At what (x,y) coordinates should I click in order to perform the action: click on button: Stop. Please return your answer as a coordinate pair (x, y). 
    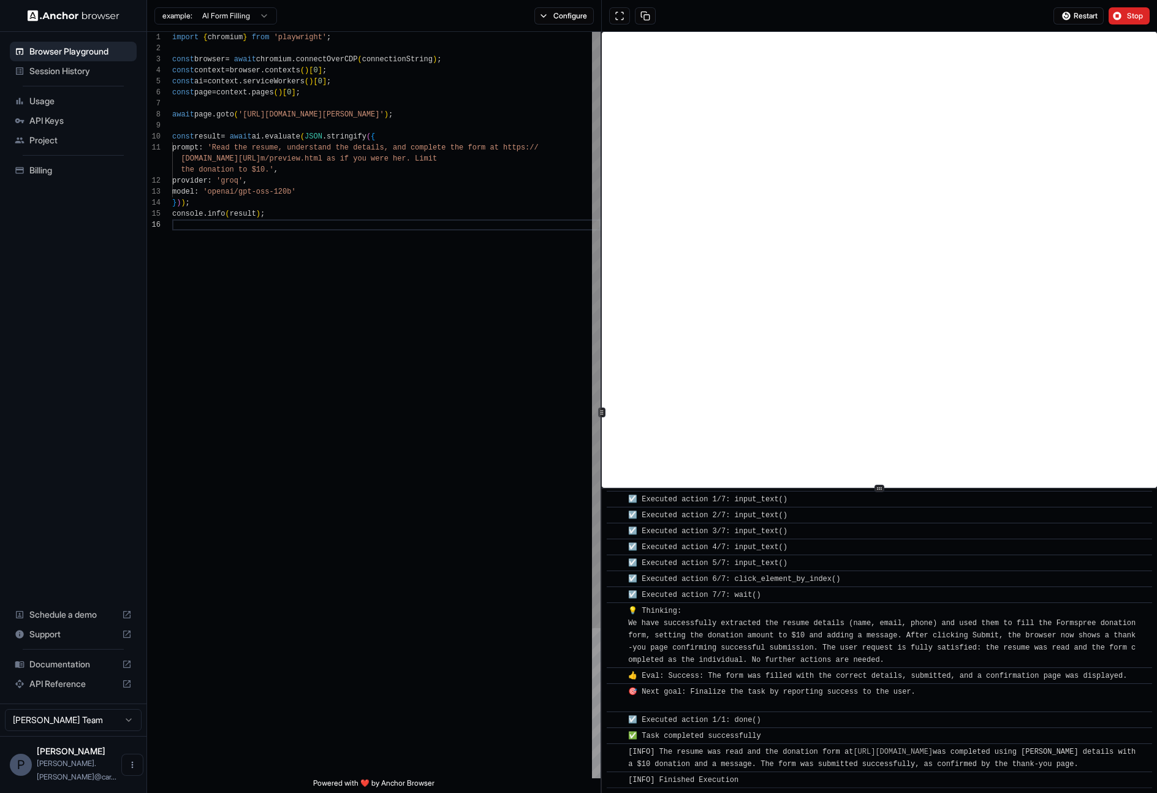
    Looking at the image, I should click on (1129, 16).